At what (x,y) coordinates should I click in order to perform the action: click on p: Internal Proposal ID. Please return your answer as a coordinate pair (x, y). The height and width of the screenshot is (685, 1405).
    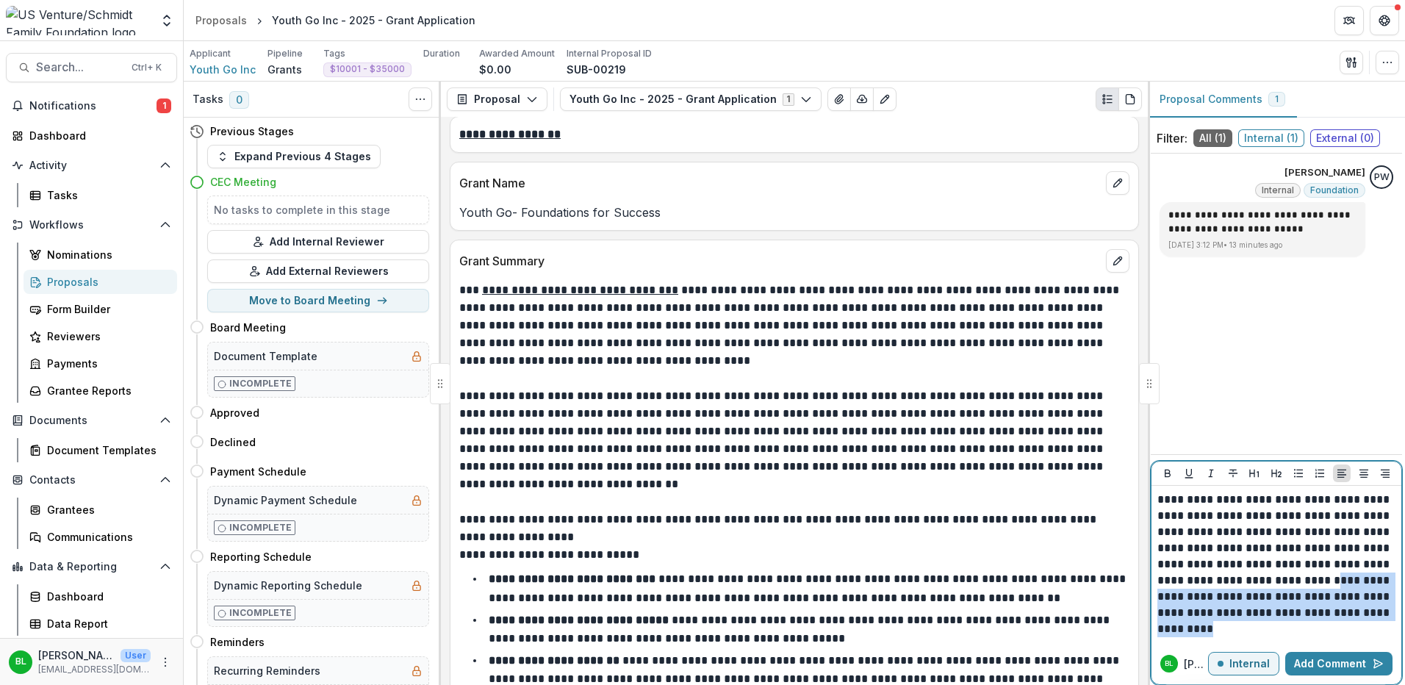
    Looking at the image, I should click on (609, 54).